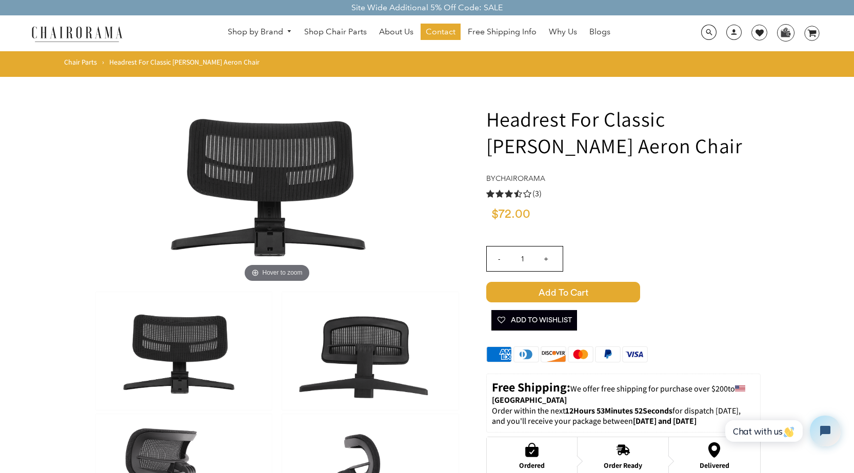  I want to click on div: 3.3 rating (3 votes), so click(623, 193).